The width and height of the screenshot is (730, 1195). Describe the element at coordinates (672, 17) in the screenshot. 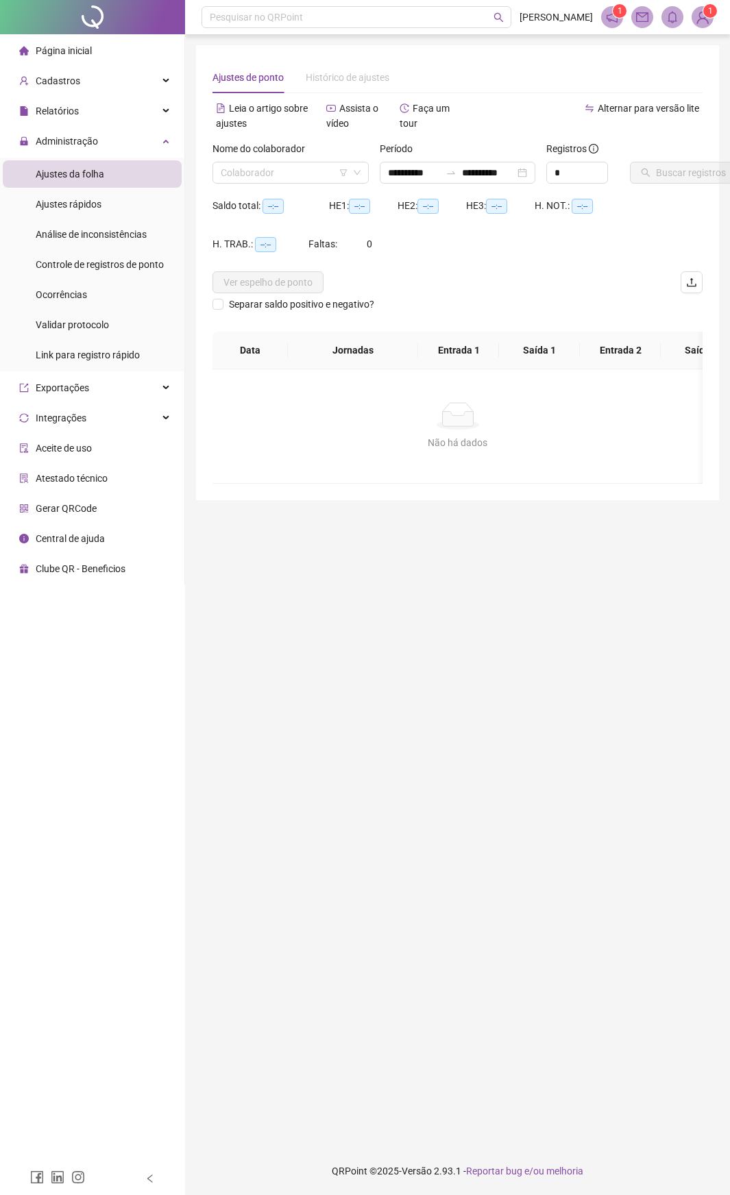

I see `span: bell` at that location.